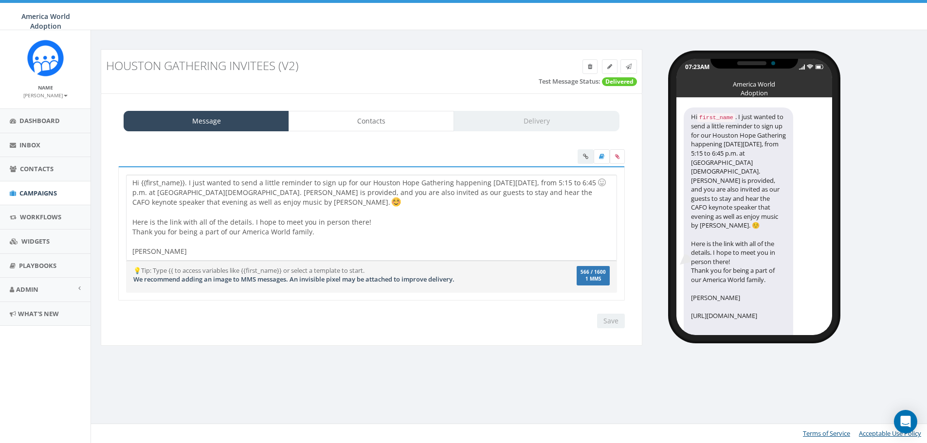 This screenshot has height=443, width=927. Describe the element at coordinates (36, 241) in the screenshot. I see `span: Widgets` at that location.